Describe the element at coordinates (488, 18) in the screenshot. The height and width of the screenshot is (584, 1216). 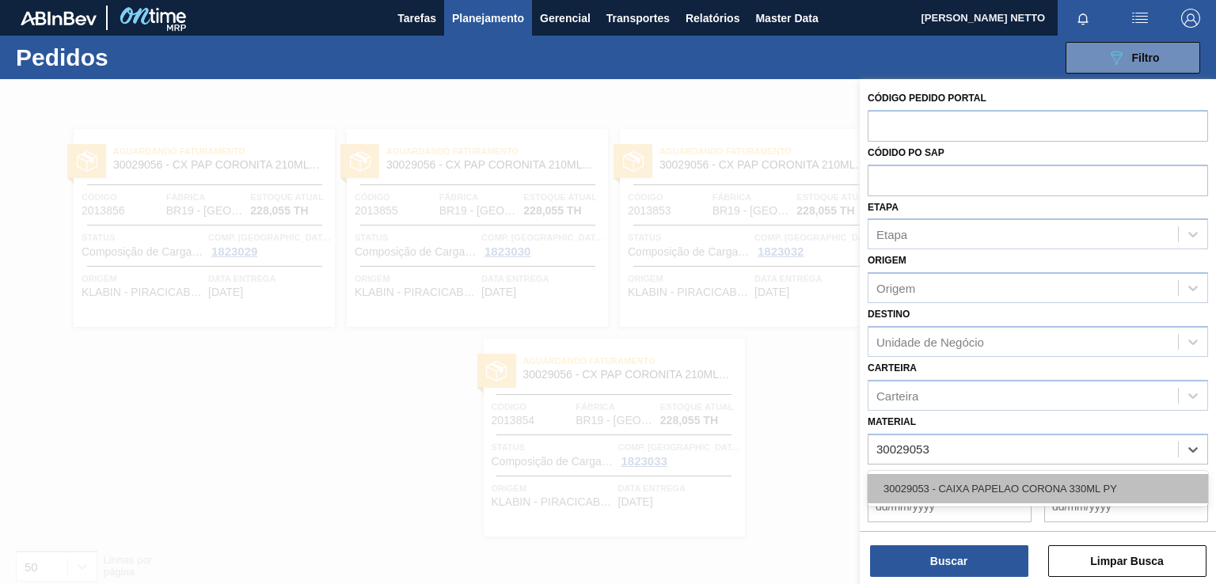
I see `span: Planejamento` at that location.